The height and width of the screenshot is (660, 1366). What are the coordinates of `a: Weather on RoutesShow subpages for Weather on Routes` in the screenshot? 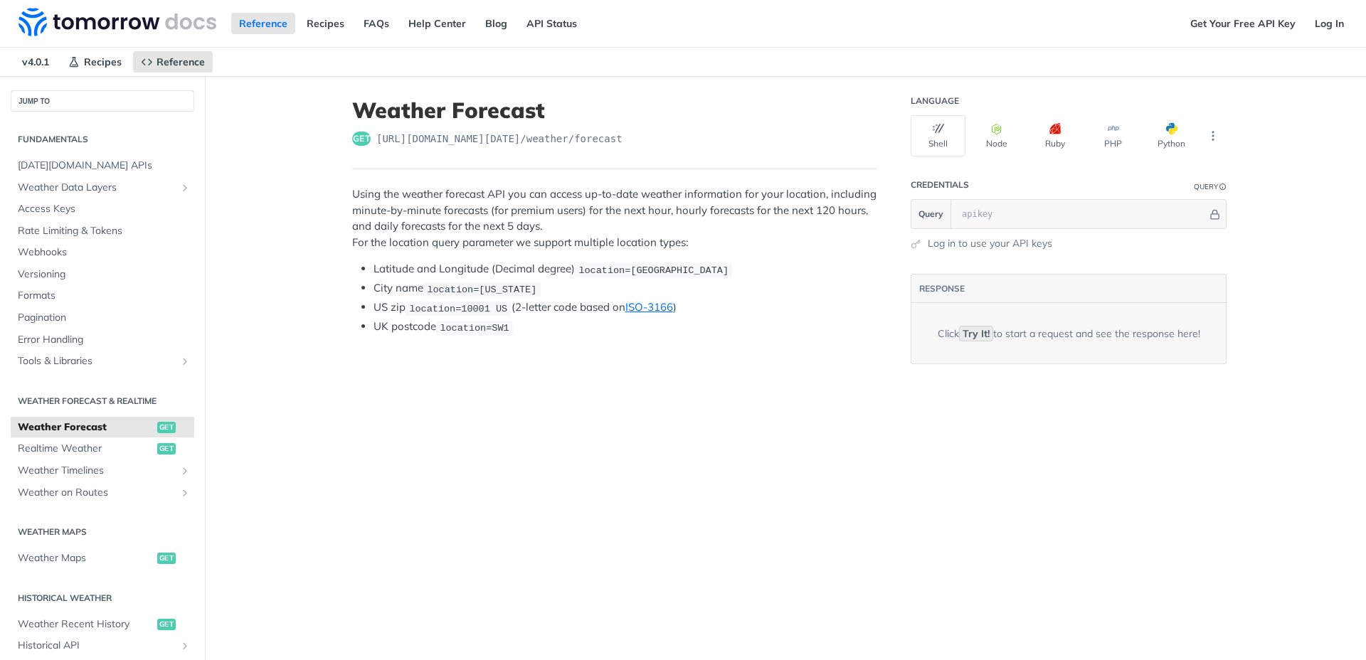 It's located at (102, 493).